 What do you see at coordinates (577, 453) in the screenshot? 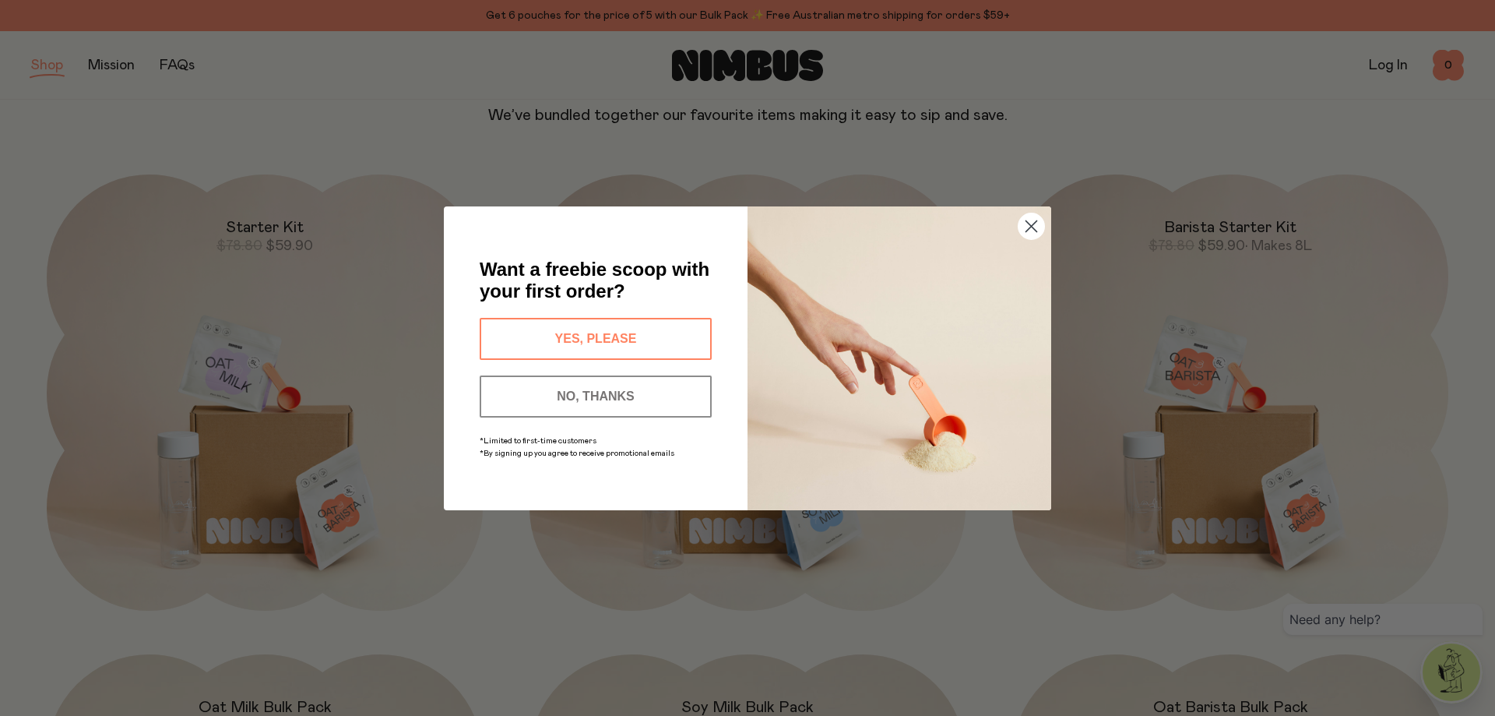
I see `span: *By signing up you agree to receive promotional emails` at bounding box center [577, 453].